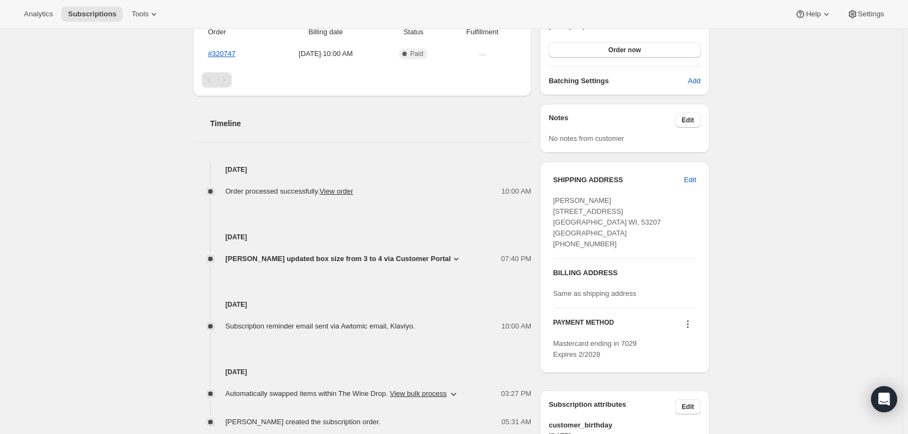 The height and width of the screenshot is (434, 908). I want to click on button: Subscriptions, so click(92, 14).